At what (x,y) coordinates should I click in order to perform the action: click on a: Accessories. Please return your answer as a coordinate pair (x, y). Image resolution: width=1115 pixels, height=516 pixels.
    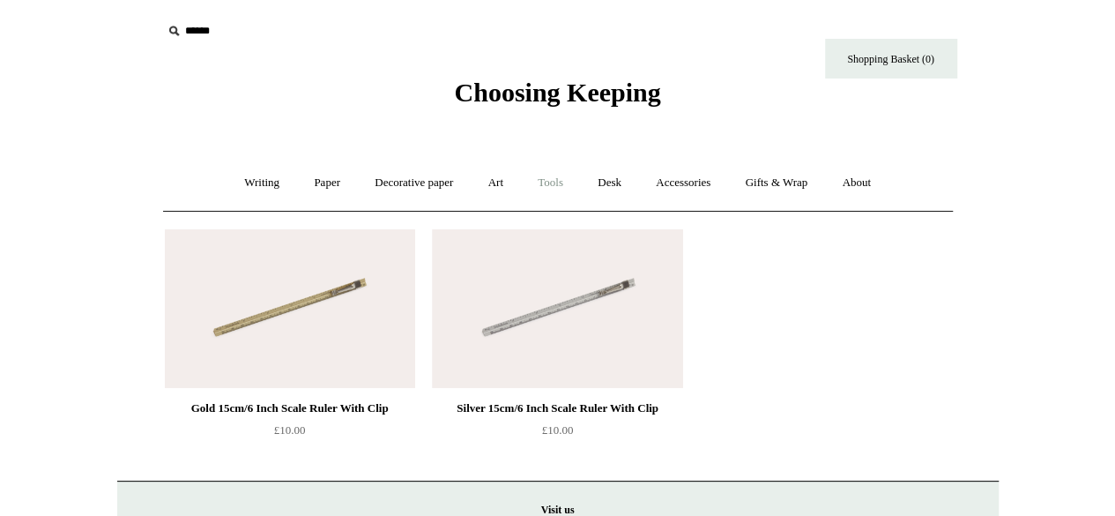
    Looking at the image, I should click on (683, 182).